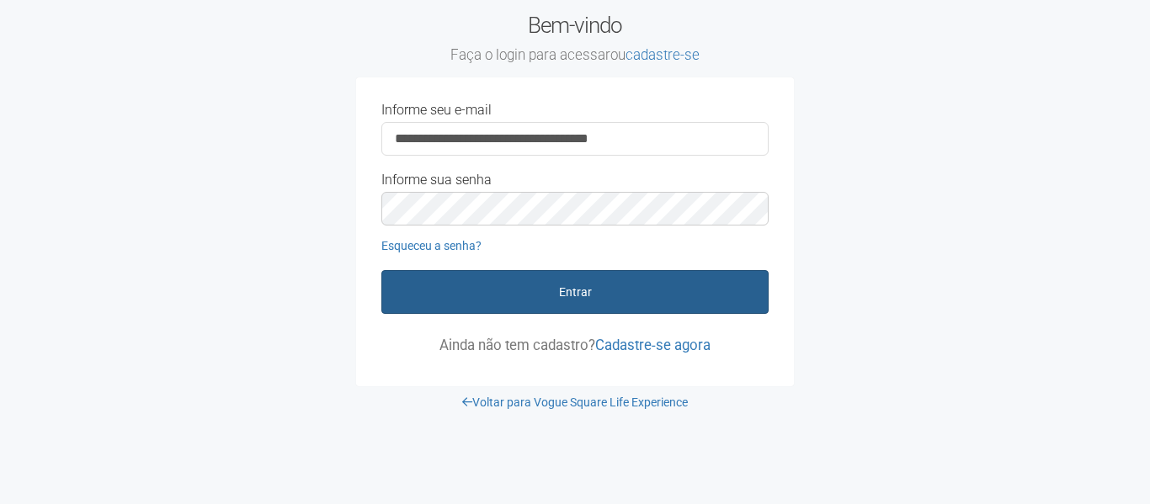 The image size is (1150, 504). I want to click on a: Voltar para Vogue Square Life Experience, so click(575, 402).